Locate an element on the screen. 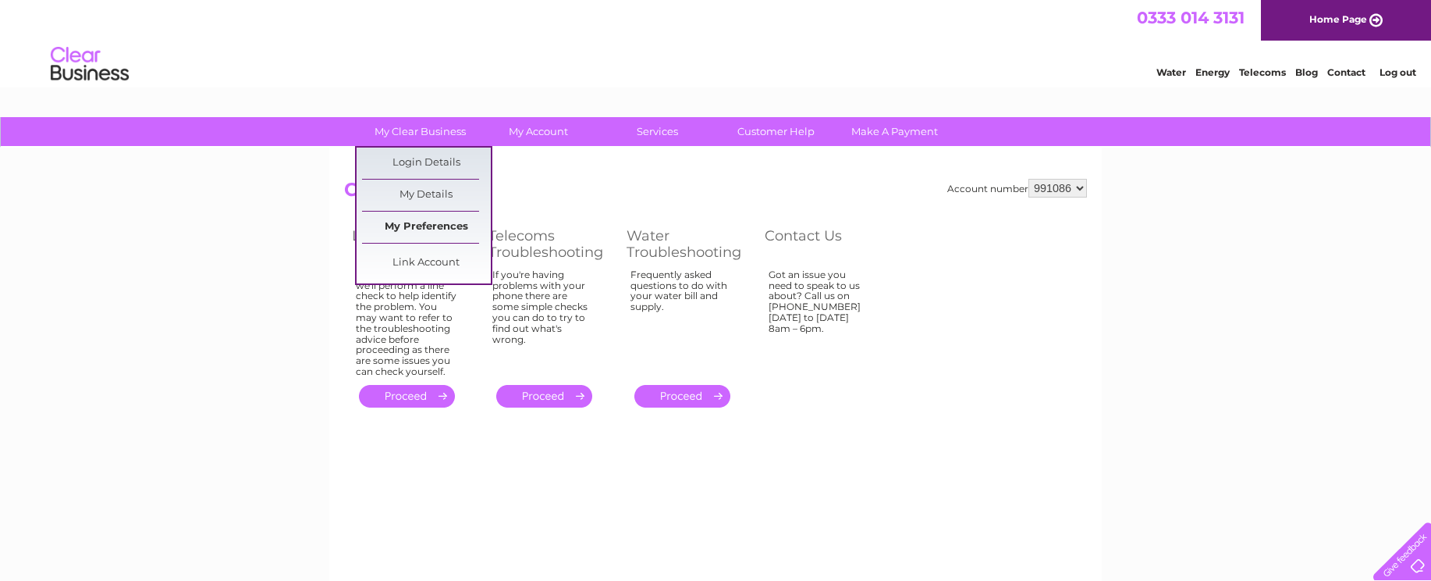 The width and height of the screenshot is (1431, 581). th: Water Troubleshooting is located at coordinates (687, 243).